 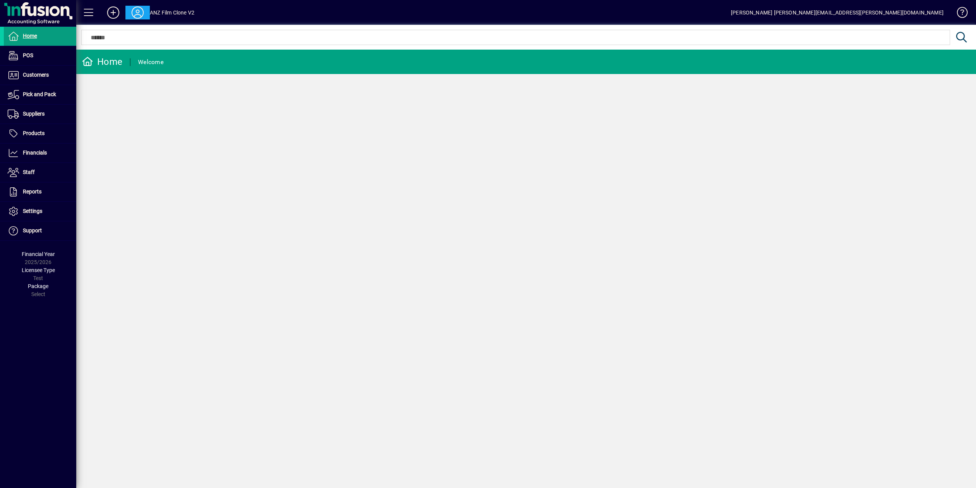 I want to click on span: Pick and Pack, so click(x=39, y=94).